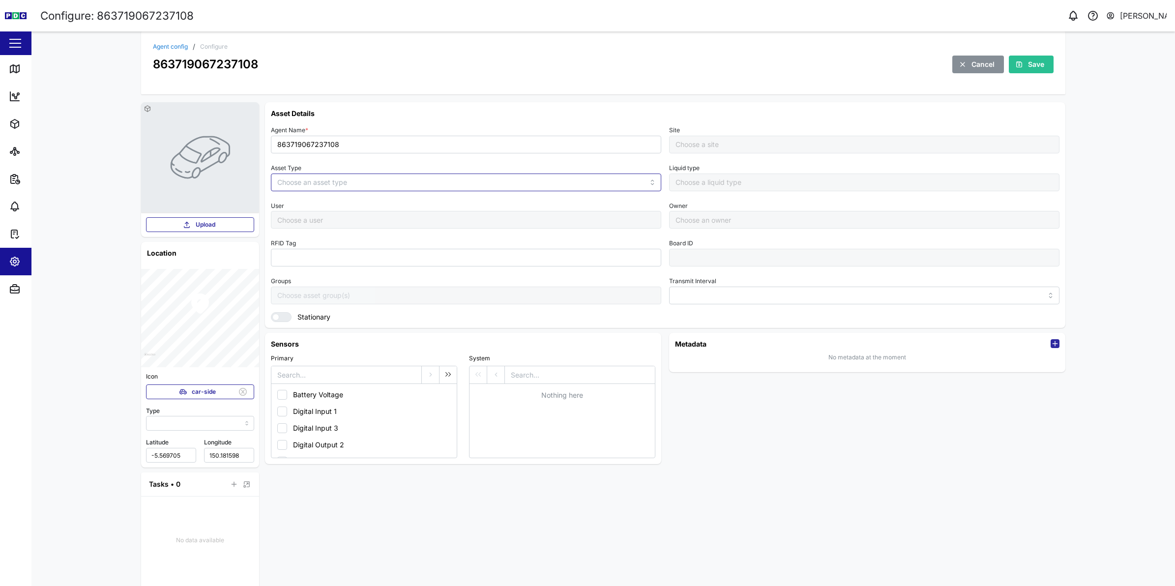 This screenshot has height=586, width=1175. Describe the element at coordinates (562, 395) in the screenshot. I see `div: Nothing here` at that location.